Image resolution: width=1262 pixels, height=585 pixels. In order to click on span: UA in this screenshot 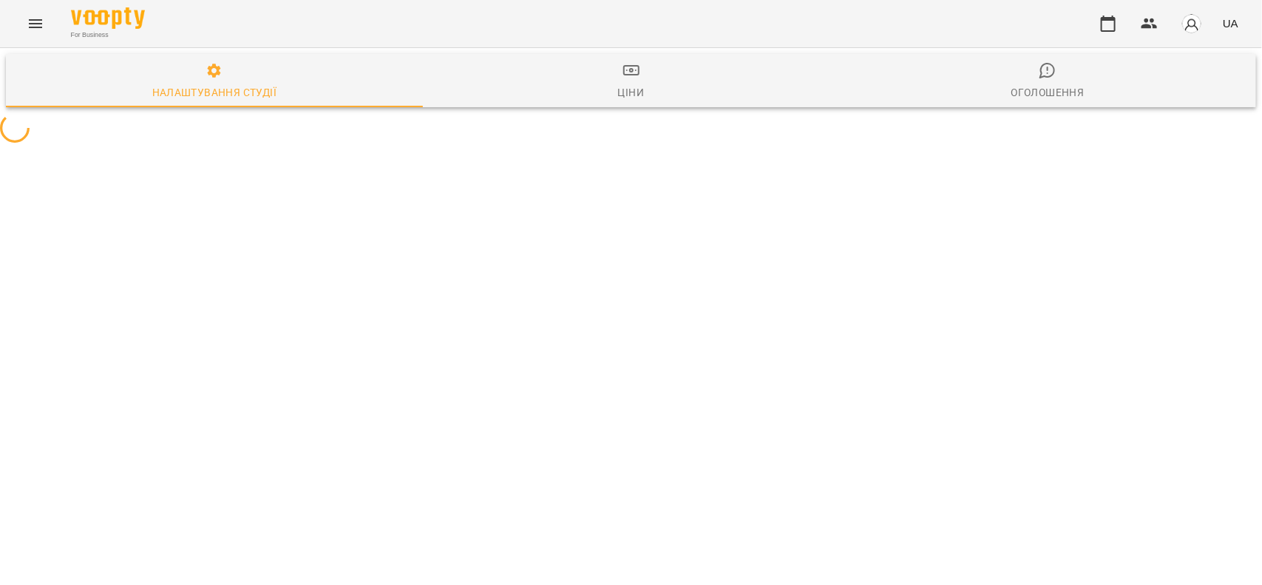, I will do `click(1231, 23)`.